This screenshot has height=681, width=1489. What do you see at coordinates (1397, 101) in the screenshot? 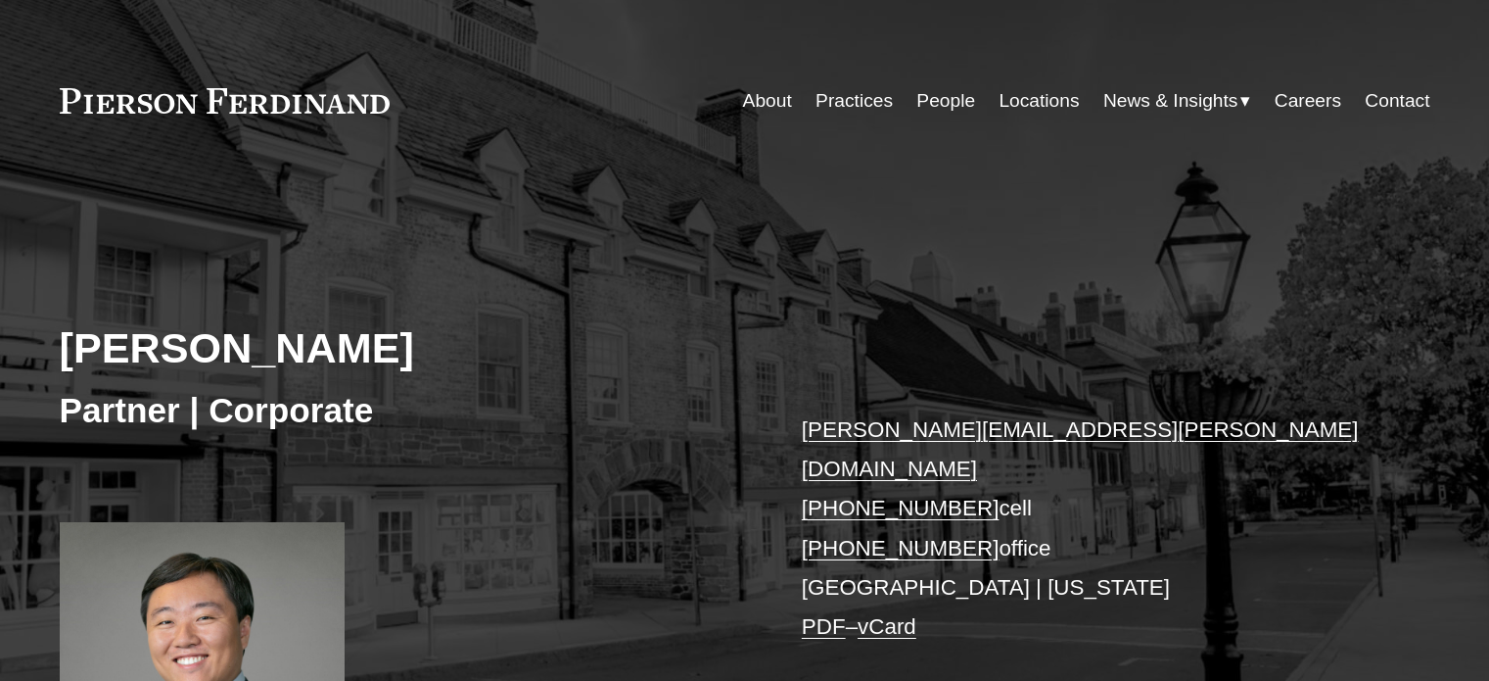
I see `a: Contact` at bounding box center [1397, 101].